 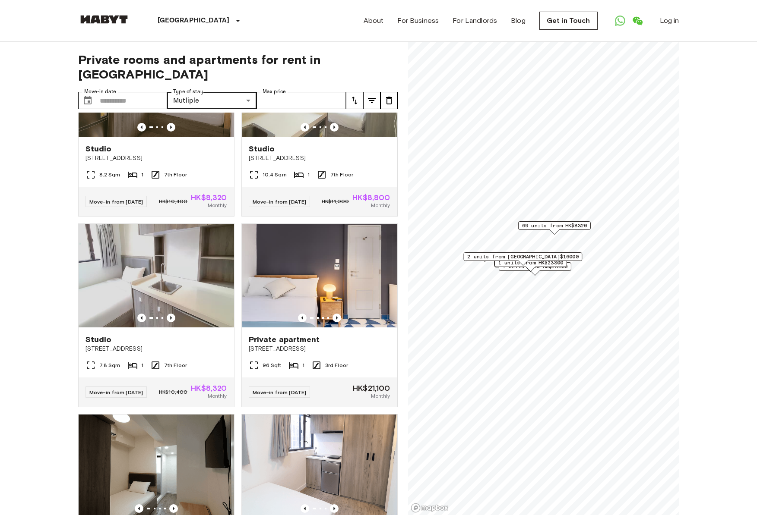 I want to click on span: HK$11,000, so click(x=335, y=202).